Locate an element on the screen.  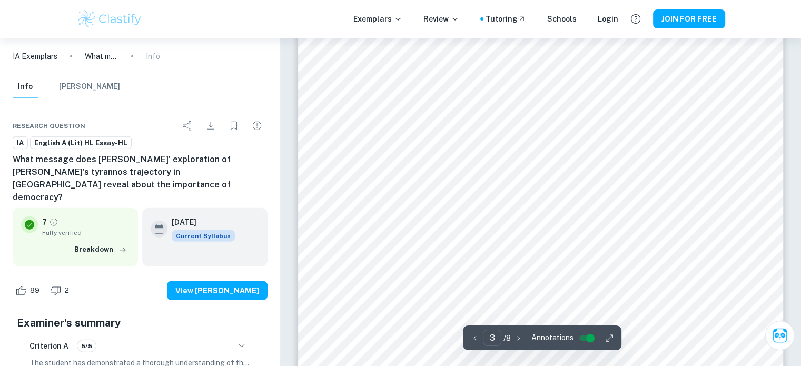
div: This exemplar is based on the current syllabus. Feel free to refer to it for inspiration/ideas wh... is located at coordinates (203, 236).